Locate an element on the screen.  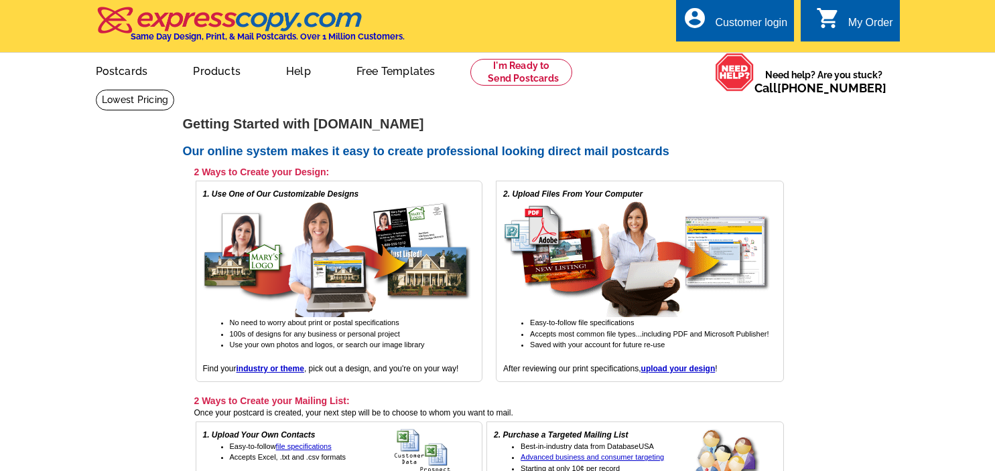
span: Use your own photos and logos, or search our image library is located at coordinates (327, 345).